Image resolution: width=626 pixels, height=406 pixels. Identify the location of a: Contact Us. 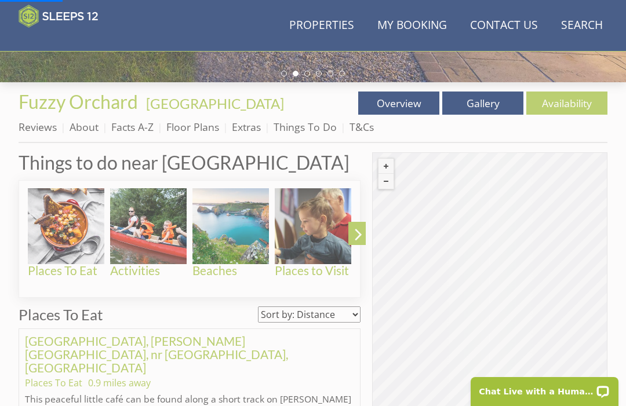
(504, 26).